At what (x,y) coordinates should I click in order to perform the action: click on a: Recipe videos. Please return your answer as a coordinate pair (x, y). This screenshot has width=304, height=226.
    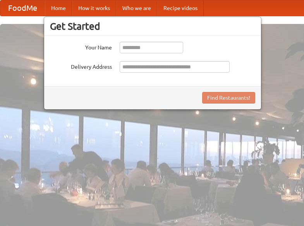
    Looking at the image, I should click on (180, 8).